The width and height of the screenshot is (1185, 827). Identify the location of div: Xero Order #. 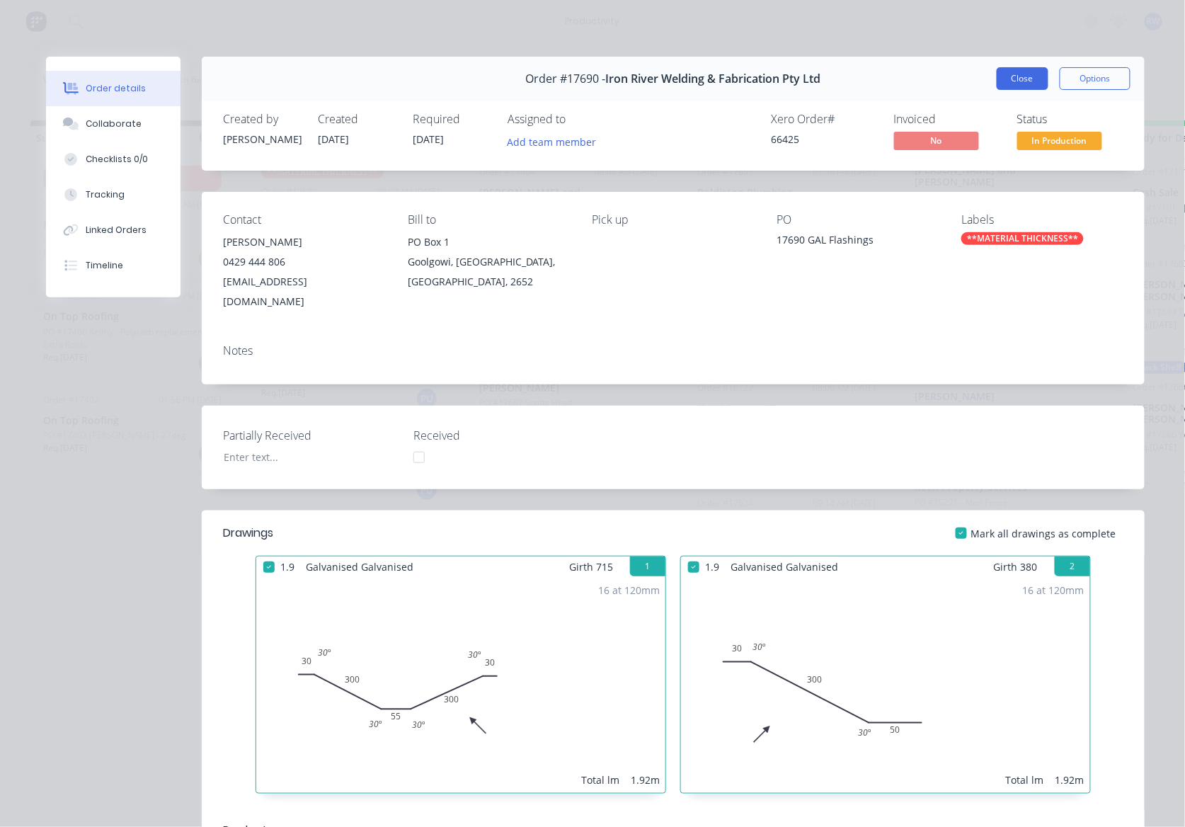
(824, 119).